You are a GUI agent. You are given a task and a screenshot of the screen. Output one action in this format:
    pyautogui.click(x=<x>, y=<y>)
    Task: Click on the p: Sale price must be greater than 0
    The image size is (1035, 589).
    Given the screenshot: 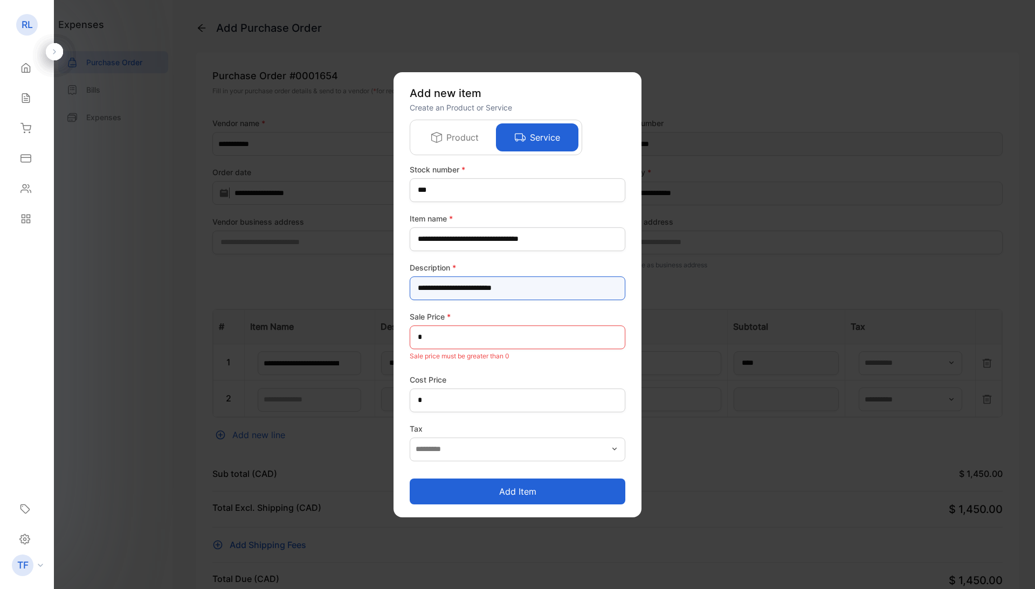 What is the action you would take?
    pyautogui.click(x=517, y=356)
    